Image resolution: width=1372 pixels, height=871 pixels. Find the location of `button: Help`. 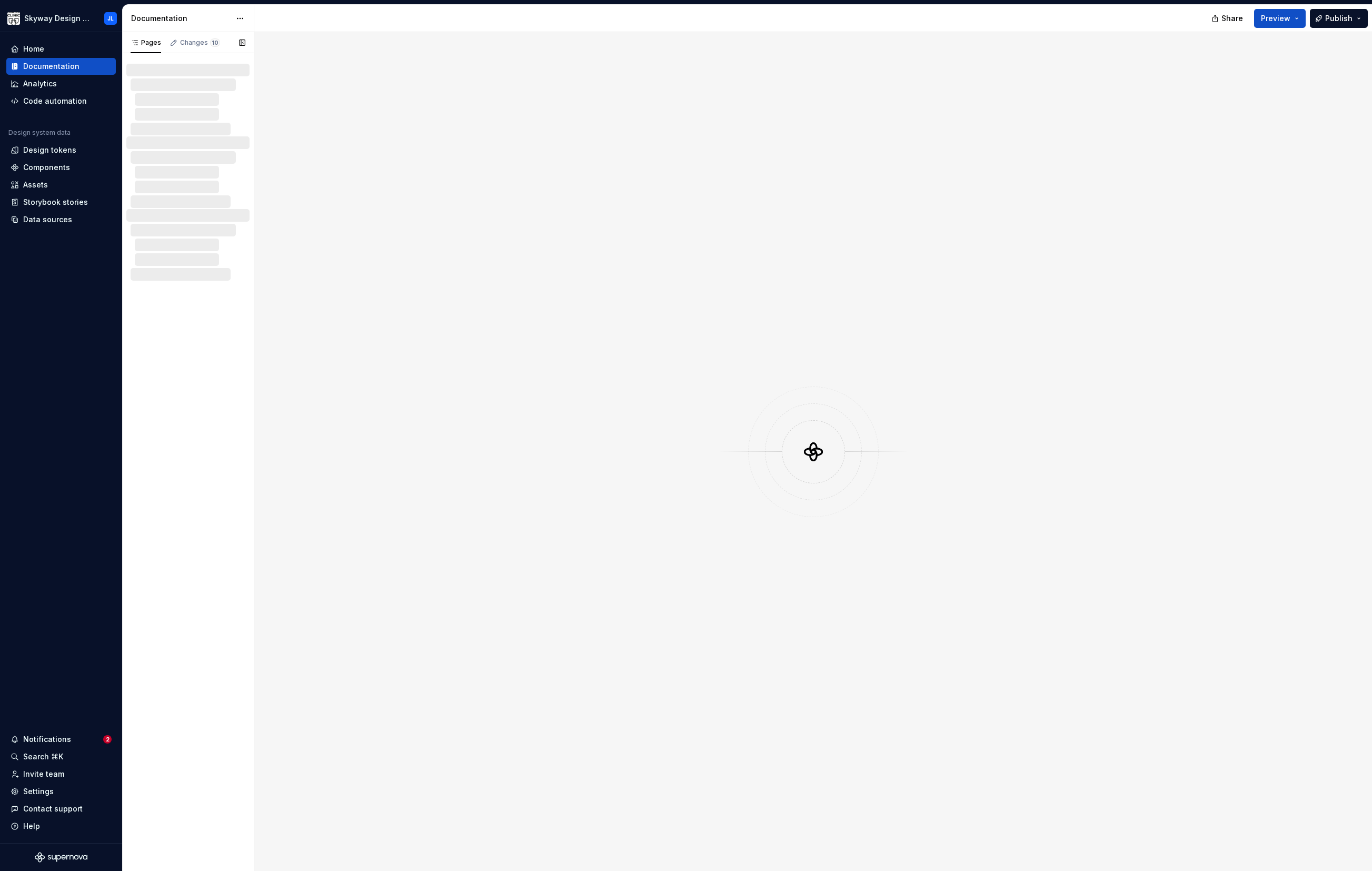

button: Help is located at coordinates (61, 827).